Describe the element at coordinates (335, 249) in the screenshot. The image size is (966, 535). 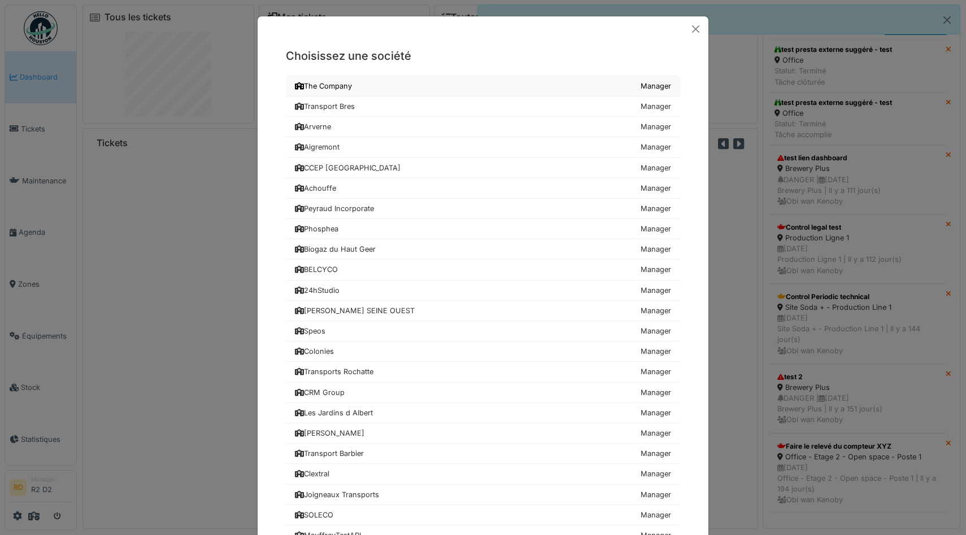
I see `div: Biogaz du Haut Geer` at that location.